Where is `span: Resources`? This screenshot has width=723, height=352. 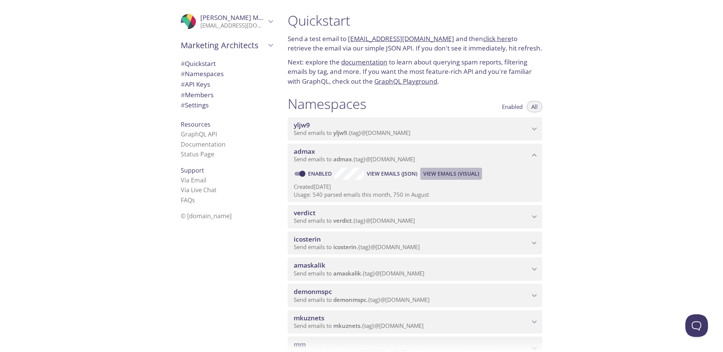 span: Resources is located at coordinates (196, 124).